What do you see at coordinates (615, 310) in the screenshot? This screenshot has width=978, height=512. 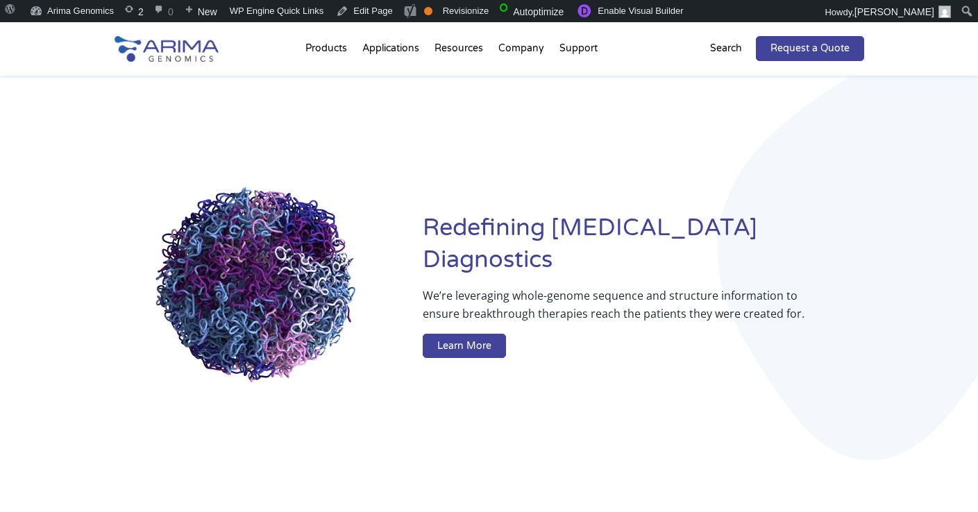 I see `p: We’re leveraging whole-genome sequence and structure information to ensure breakthrough therapies...` at bounding box center [615, 310].